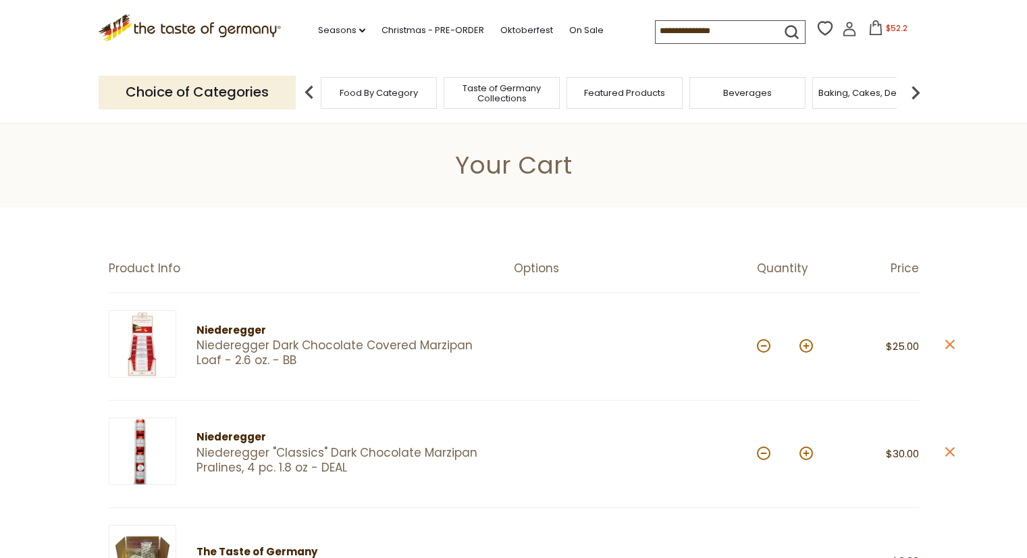 Image resolution: width=1027 pixels, height=558 pixels. I want to click on h1: Your Cart, so click(513, 165).